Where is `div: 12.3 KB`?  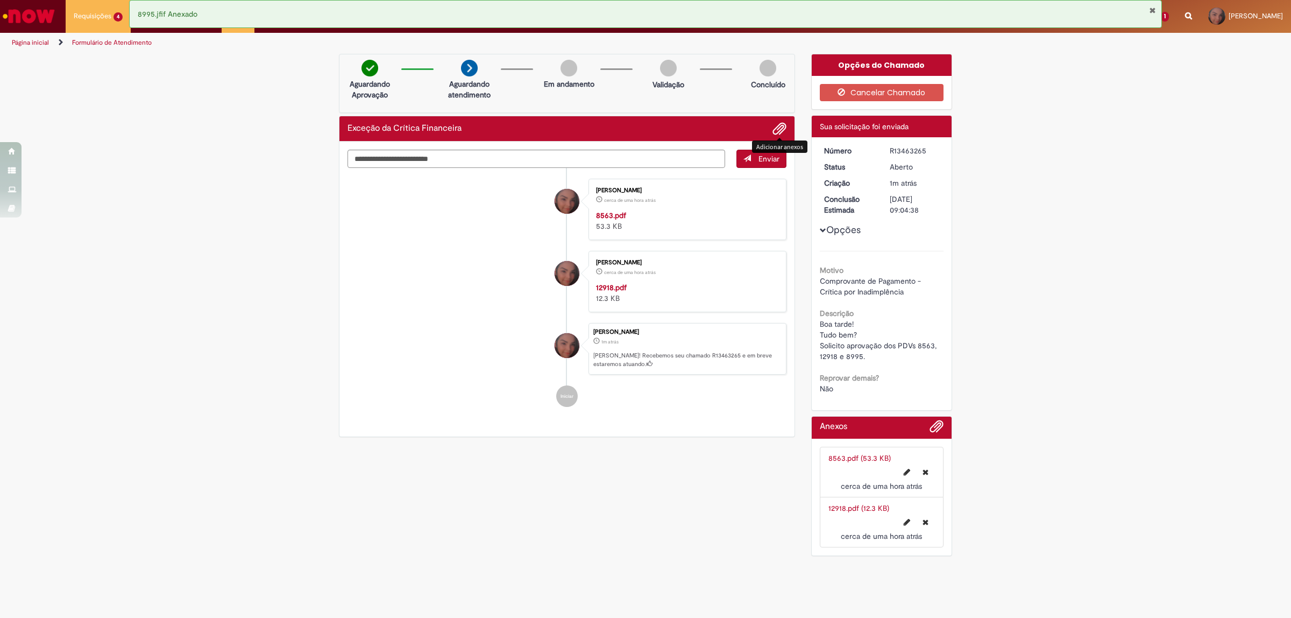
div: 12.3 KB is located at coordinates (685, 293).